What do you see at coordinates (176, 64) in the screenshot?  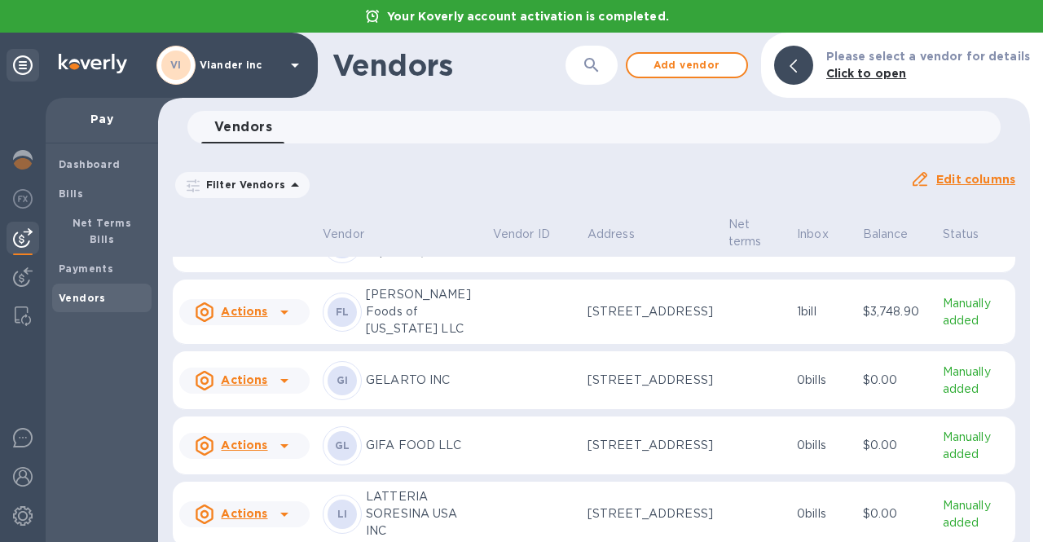 I see `b: VI` at bounding box center [176, 64].